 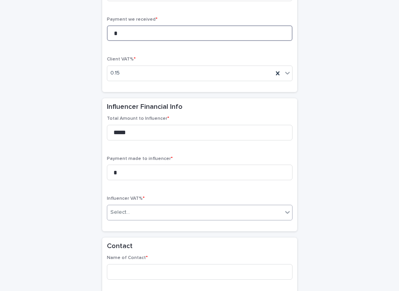 What do you see at coordinates (132, 20) in the screenshot?
I see `span: Payment we received` at bounding box center [132, 20].